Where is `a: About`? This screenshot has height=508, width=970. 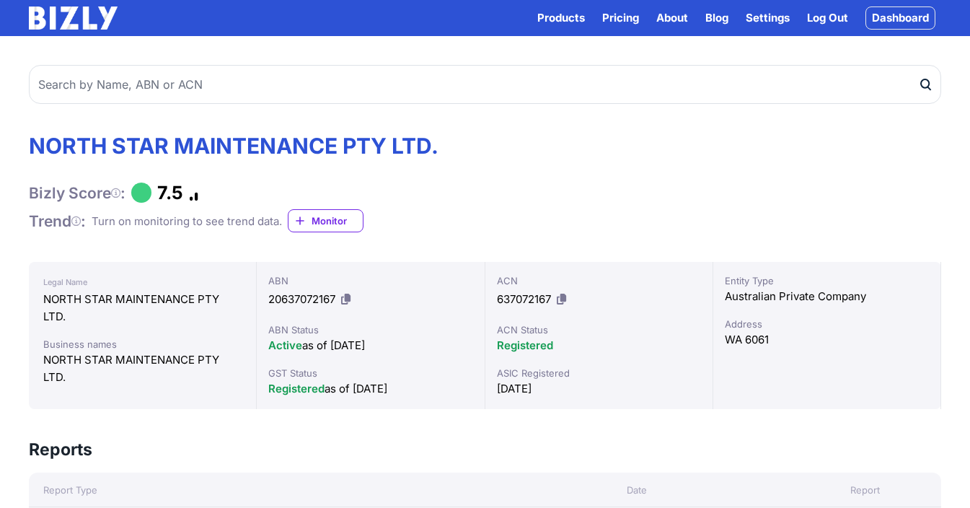
a: About is located at coordinates (672, 18).